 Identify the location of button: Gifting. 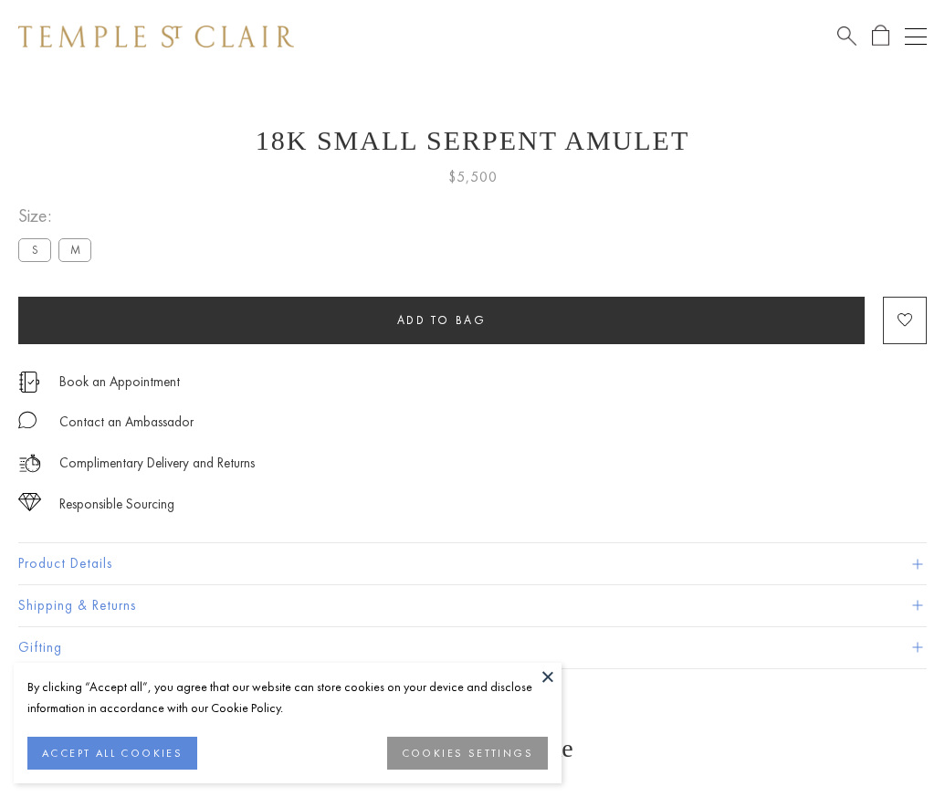
(472, 647).